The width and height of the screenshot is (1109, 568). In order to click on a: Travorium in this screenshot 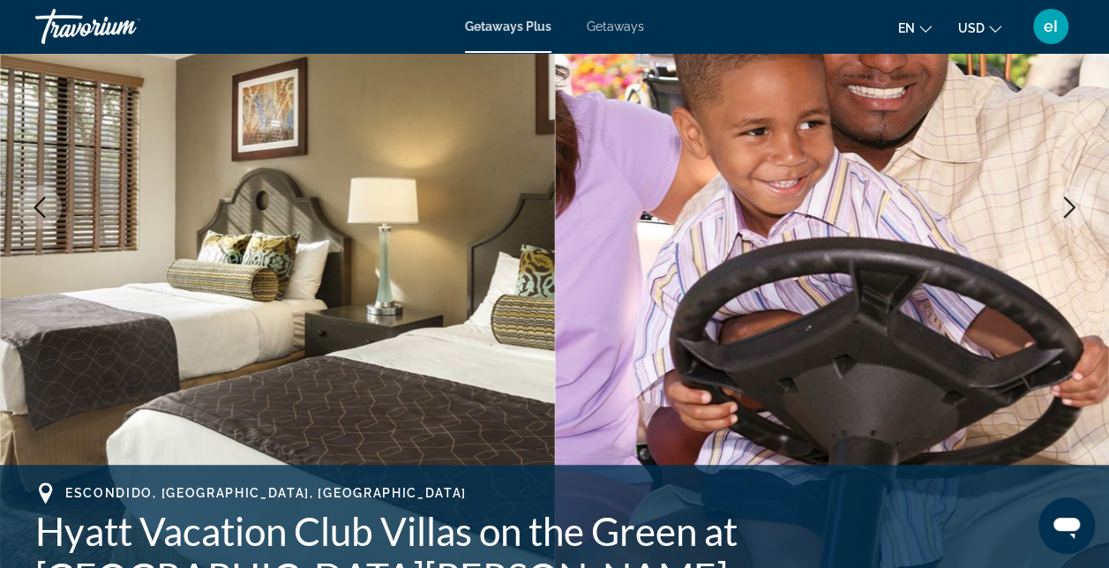, I will do `click(124, 26)`.